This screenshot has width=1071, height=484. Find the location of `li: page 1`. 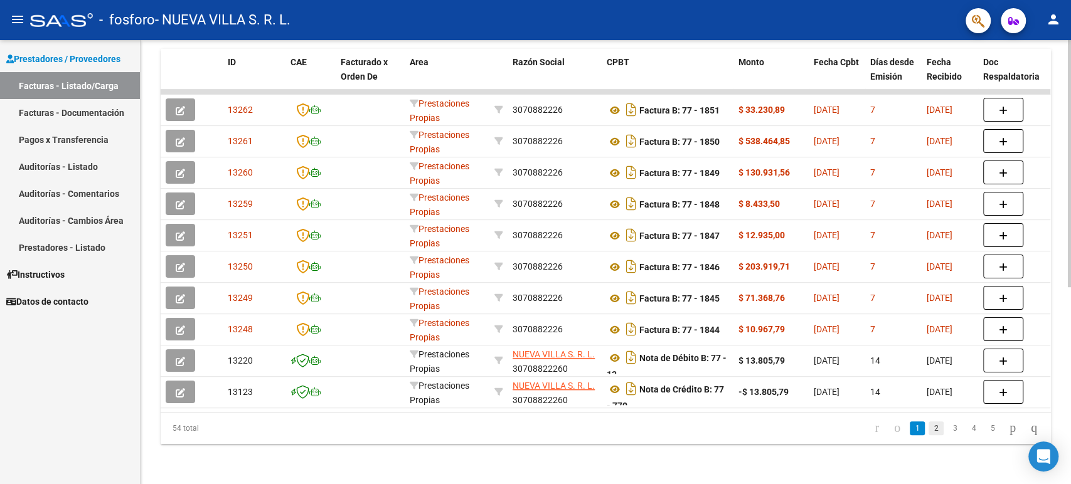

li: page 1 is located at coordinates (917, 428).